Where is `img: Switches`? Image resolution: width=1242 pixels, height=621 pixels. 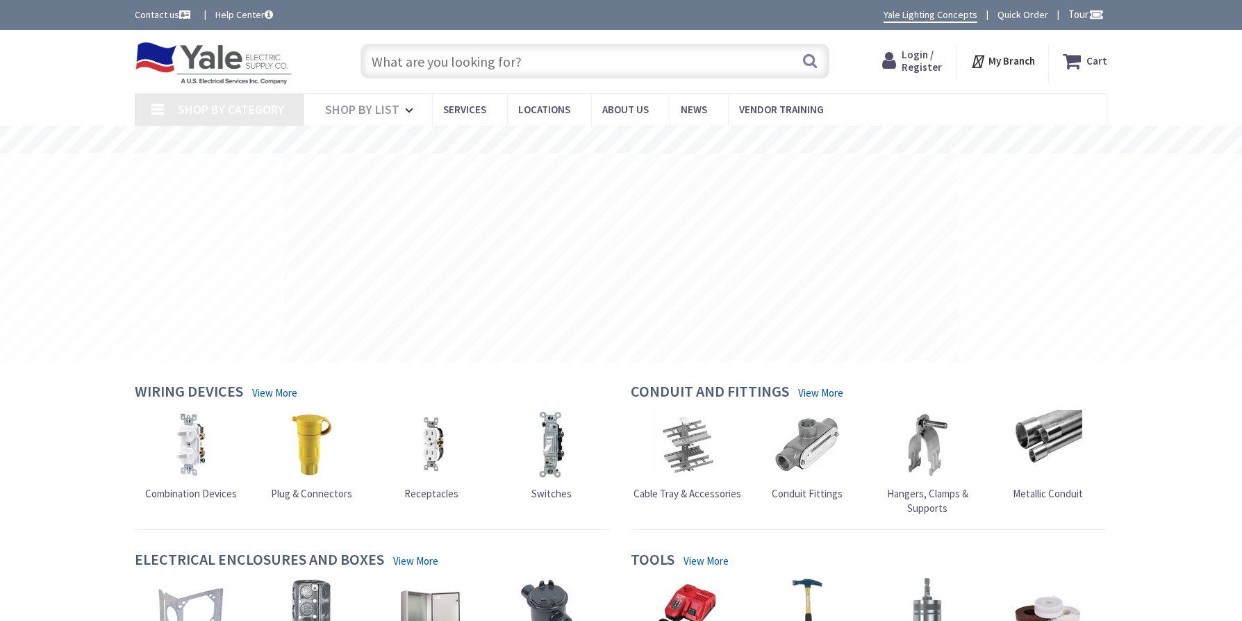
img: Switches is located at coordinates (552, 445).